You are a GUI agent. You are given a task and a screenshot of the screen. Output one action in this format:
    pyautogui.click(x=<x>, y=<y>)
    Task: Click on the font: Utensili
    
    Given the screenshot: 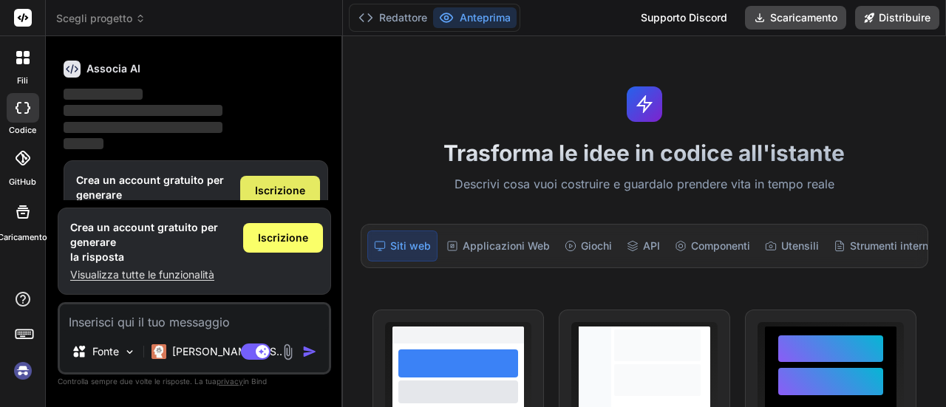 What is the action you would take?
    pyautogui.click(x=799, y=245)
    